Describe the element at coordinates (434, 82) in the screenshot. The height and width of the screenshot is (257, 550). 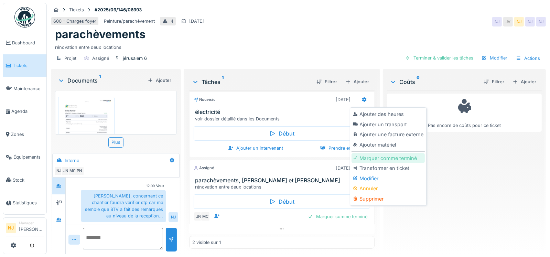
I see `div: Coûts` at that location.